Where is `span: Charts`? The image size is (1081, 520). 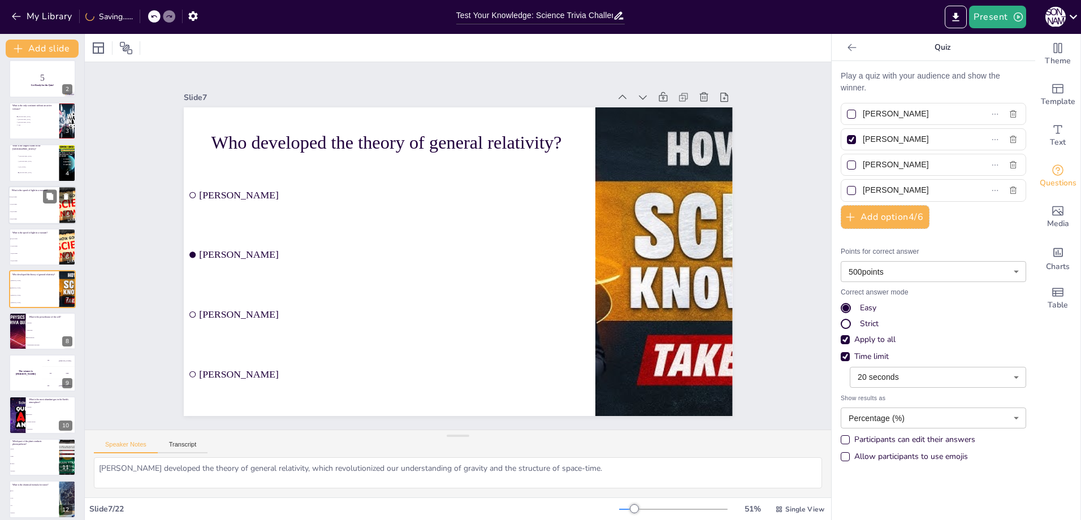 span: Charts is located at coordinates (1058, 267).